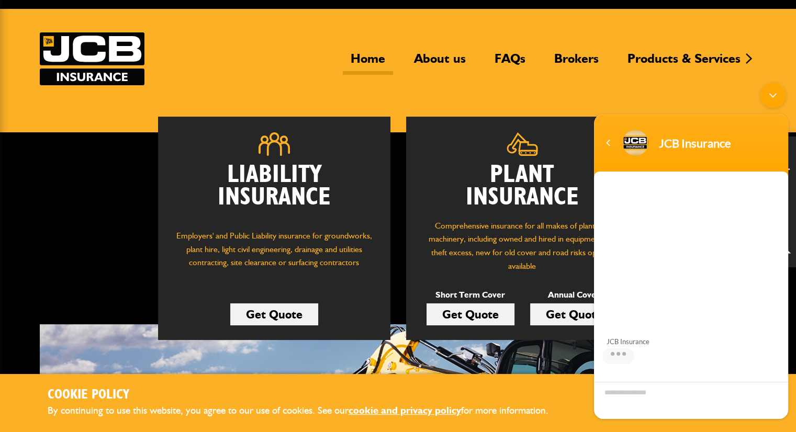  I want to click on img: d_20077148190_operators_62643000001515001, so click(47, 65).